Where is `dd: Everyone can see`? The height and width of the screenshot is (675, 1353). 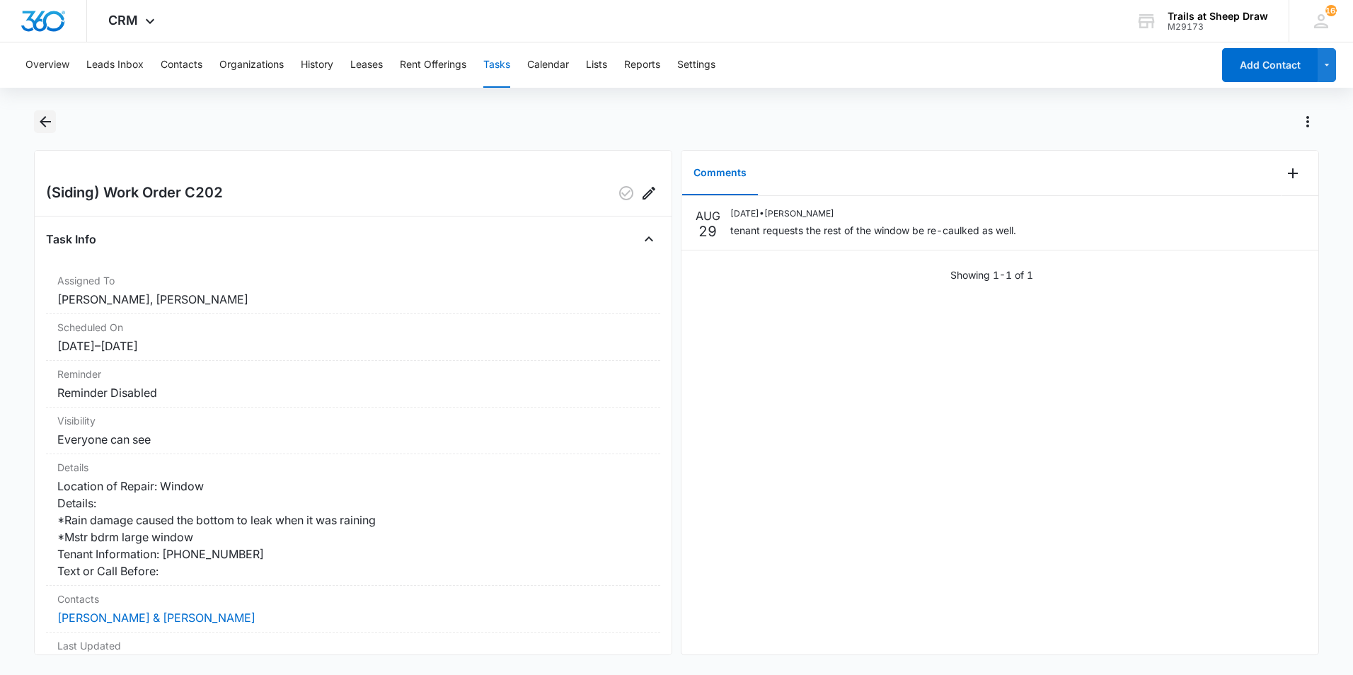
dd: Everyone can see is located at coordinates (353, 439).